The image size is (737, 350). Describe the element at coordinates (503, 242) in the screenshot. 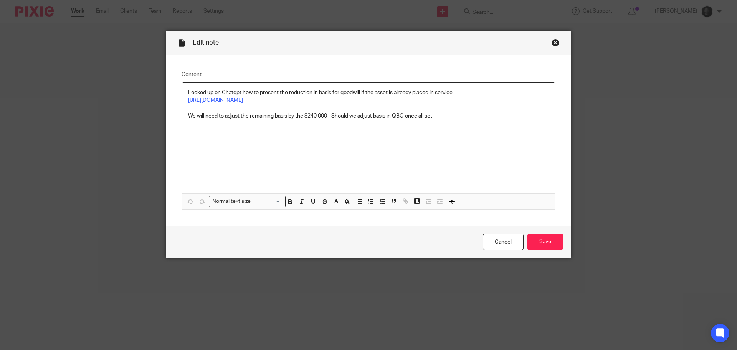

I see `a: Cancel` at that location.